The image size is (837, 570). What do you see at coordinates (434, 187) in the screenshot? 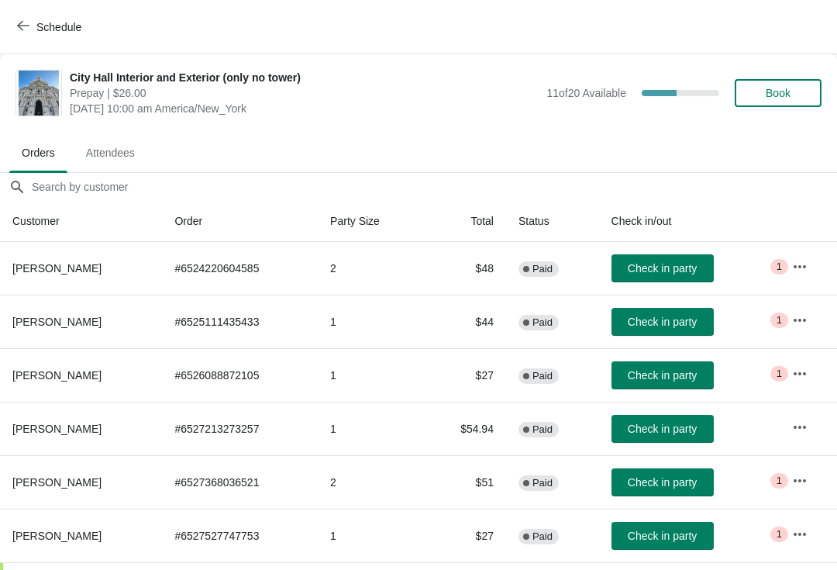
I see `input: Search by customer` at bounding box center [434, 187].